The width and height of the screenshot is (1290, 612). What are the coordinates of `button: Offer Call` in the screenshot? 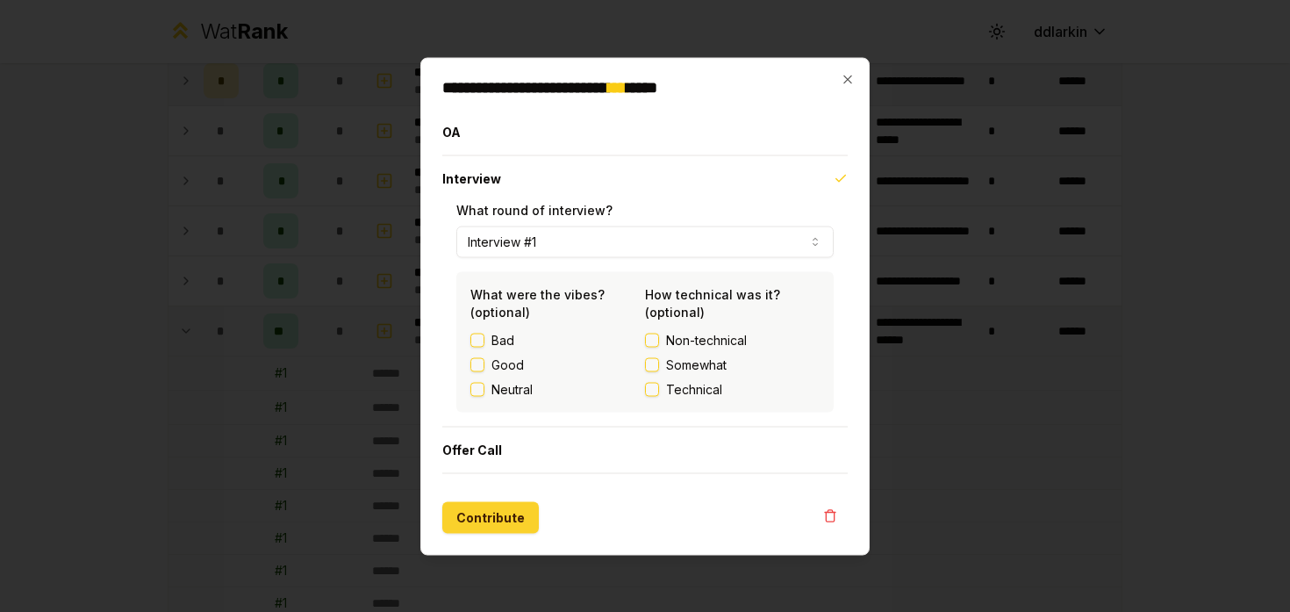 It's located at (645, 449).